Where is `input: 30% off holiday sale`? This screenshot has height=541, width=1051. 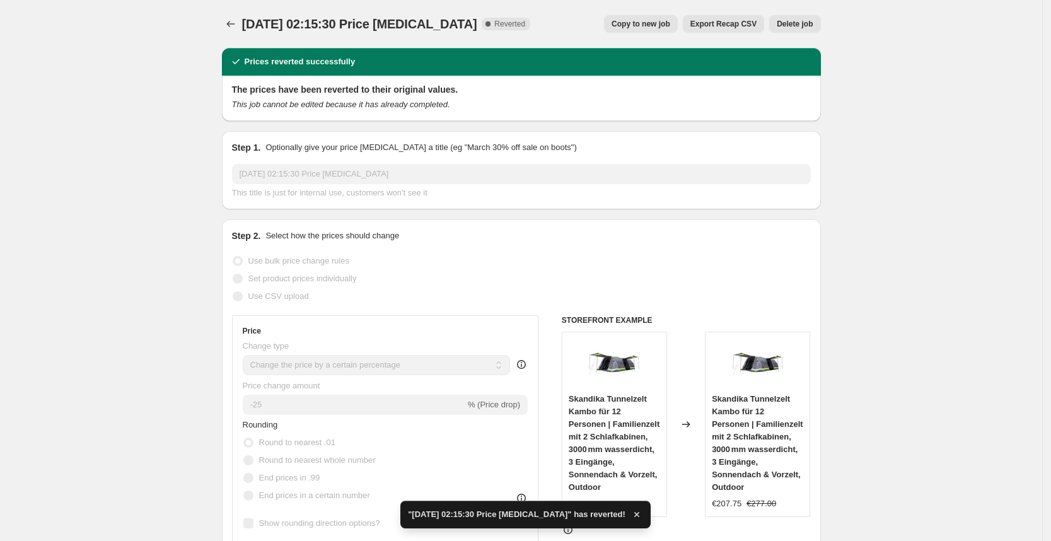
input: 30% off holiday sale is located at coordinates (521, 174).